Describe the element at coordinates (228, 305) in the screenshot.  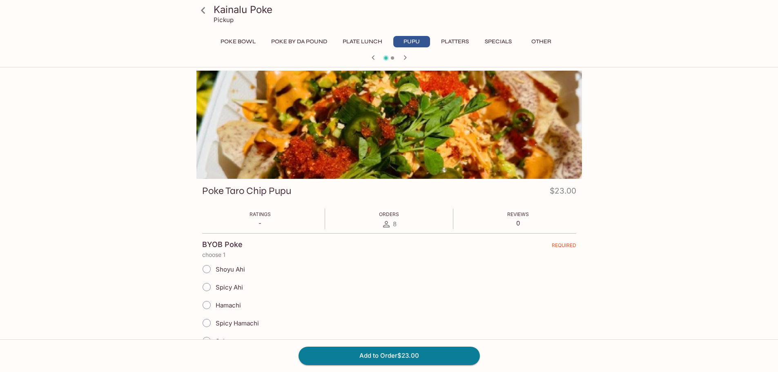
I see `span: Hamachi` at that location.